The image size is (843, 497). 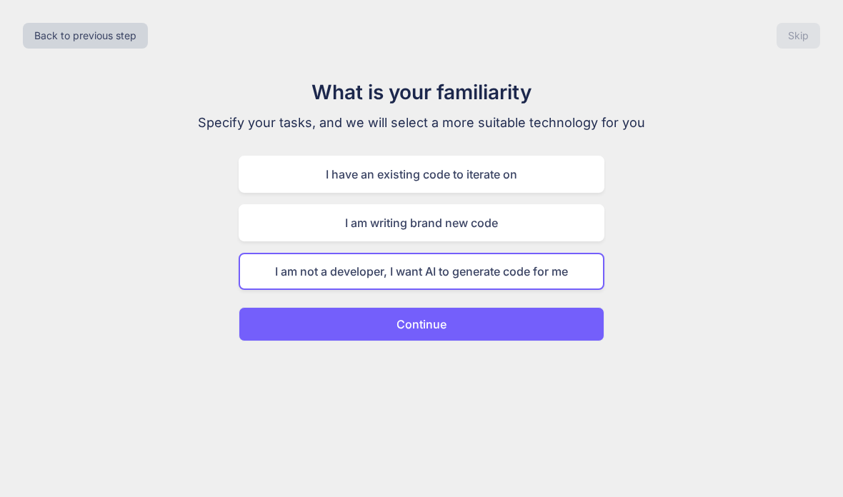 What do you see at coordinates (798, 36) in the screenshot?
I see `button: Skip` at bounding box center [798, 36].